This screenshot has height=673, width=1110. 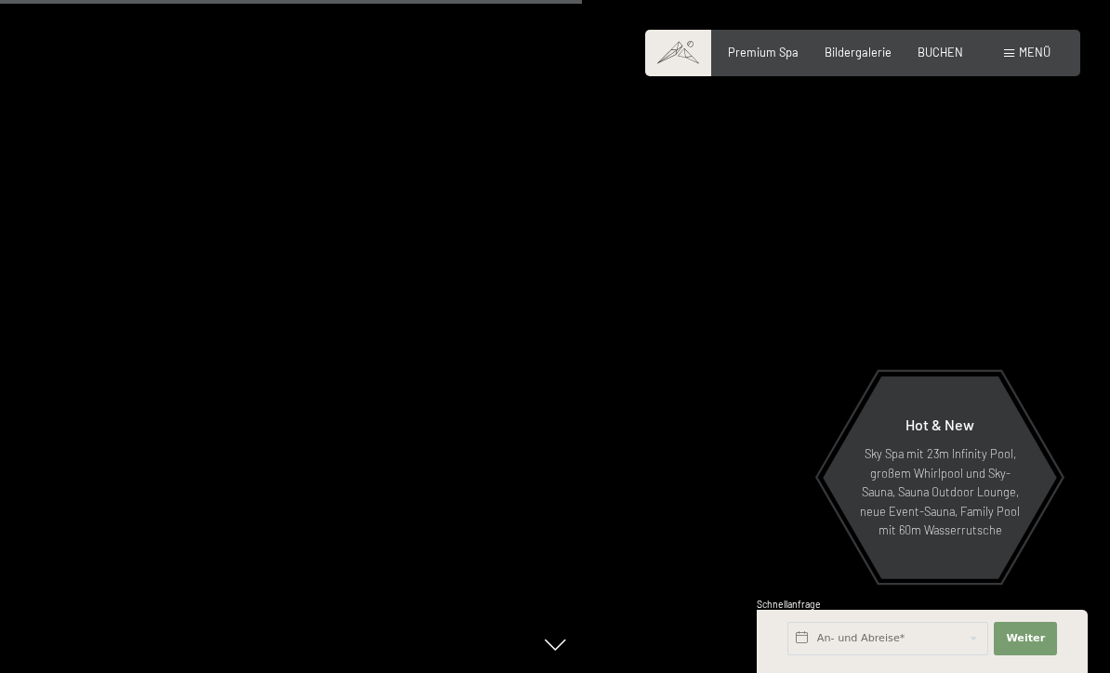 I want to click on a: Premium Spa, so click(x=763, y=52).